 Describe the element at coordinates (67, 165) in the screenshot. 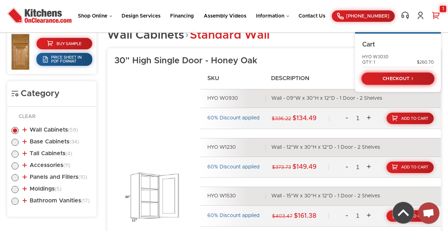

I see `span: (11)` at that location.